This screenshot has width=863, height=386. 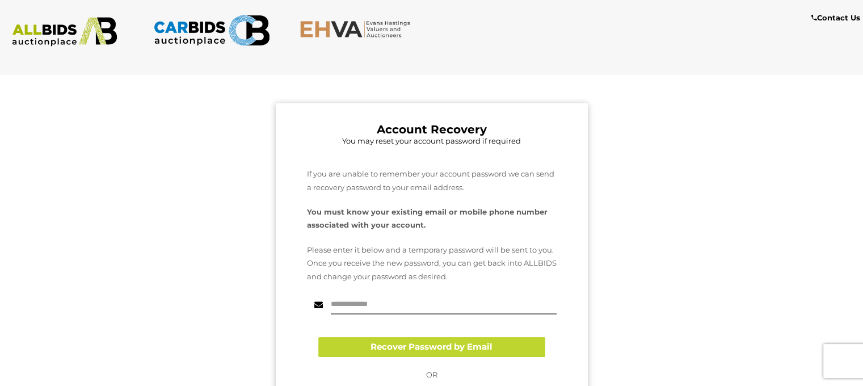 What do you see at coordinates (65, 32) in the screenshot?
I see `img: ALLBIDS.com.au` at bounding box center [65, 32].